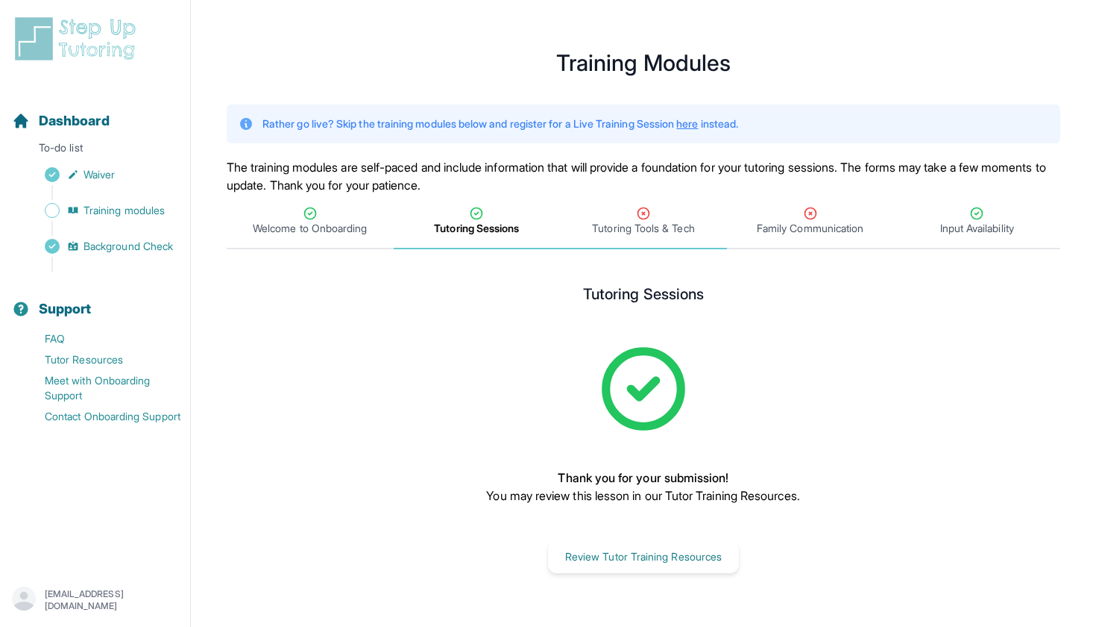  I want to click on a: Background Check, so click(101, 246).